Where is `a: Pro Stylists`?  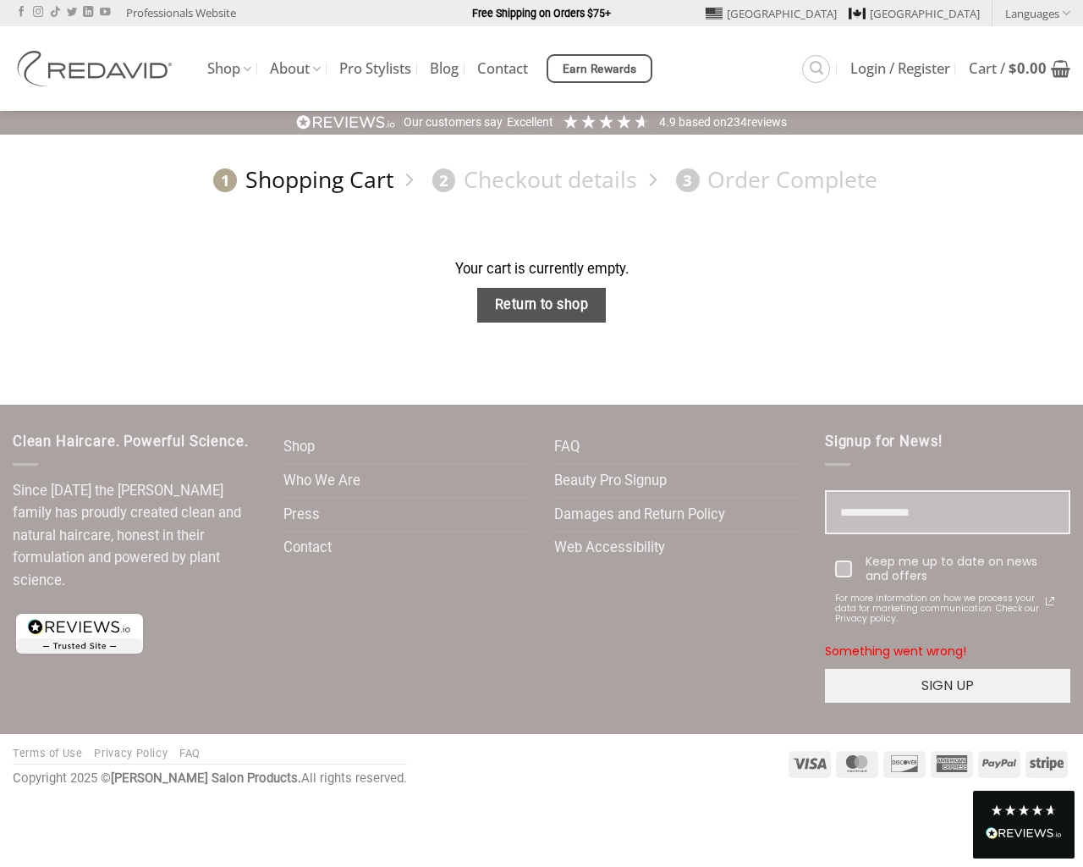
a: Pro Stylists is located at coordinates (375, 69).